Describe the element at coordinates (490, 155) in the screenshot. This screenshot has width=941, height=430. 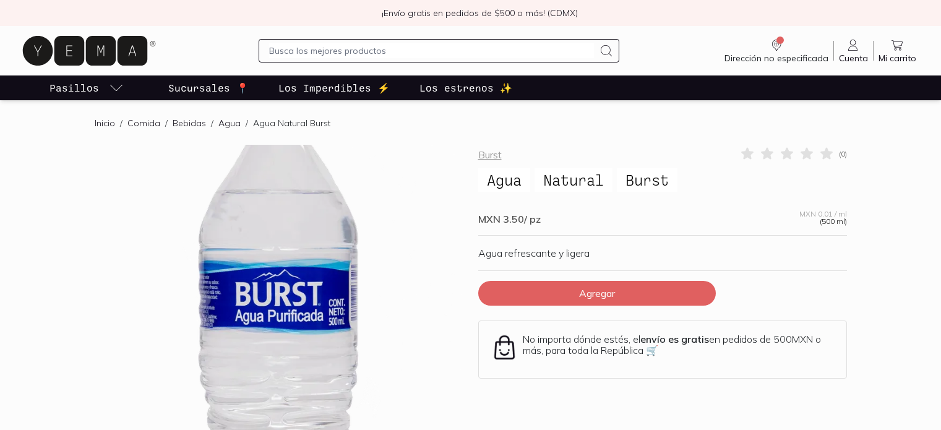
I see `a: Burst` at that location.